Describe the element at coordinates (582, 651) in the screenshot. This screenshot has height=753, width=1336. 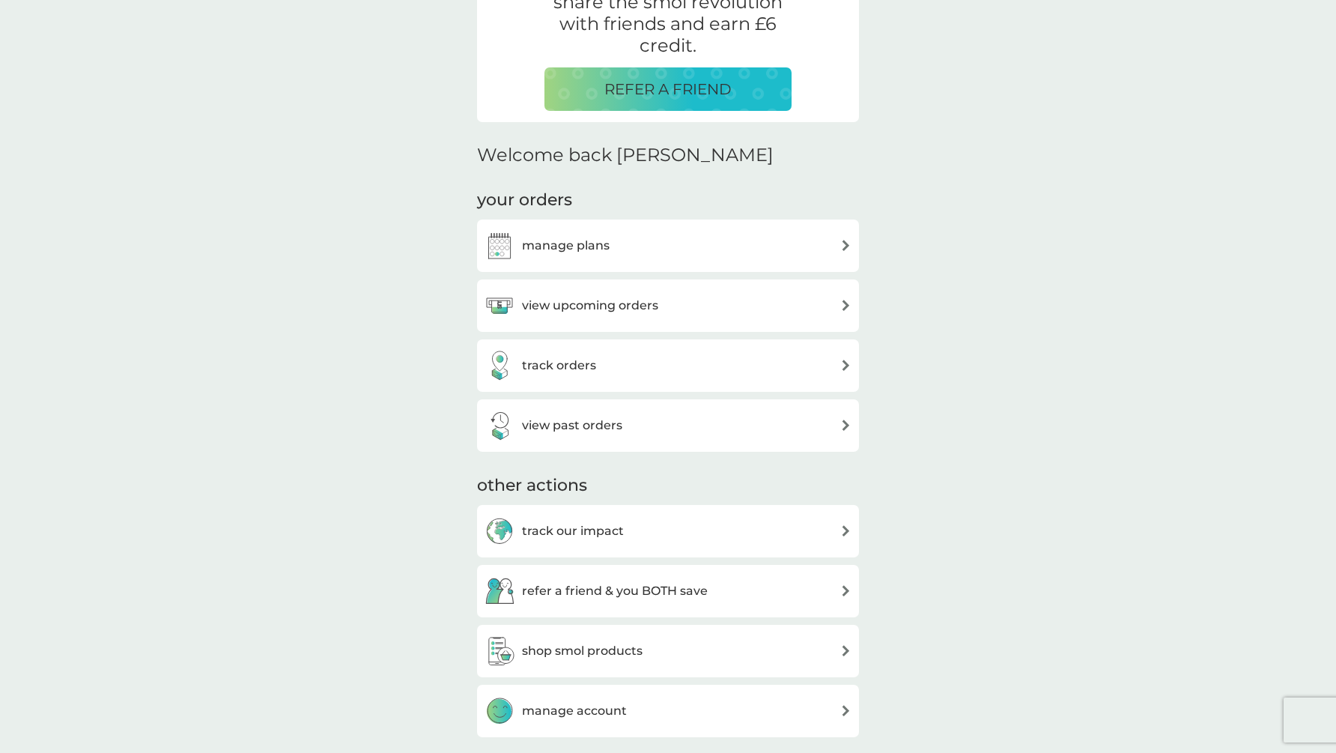
I see `h3: shop smol products` at that location.